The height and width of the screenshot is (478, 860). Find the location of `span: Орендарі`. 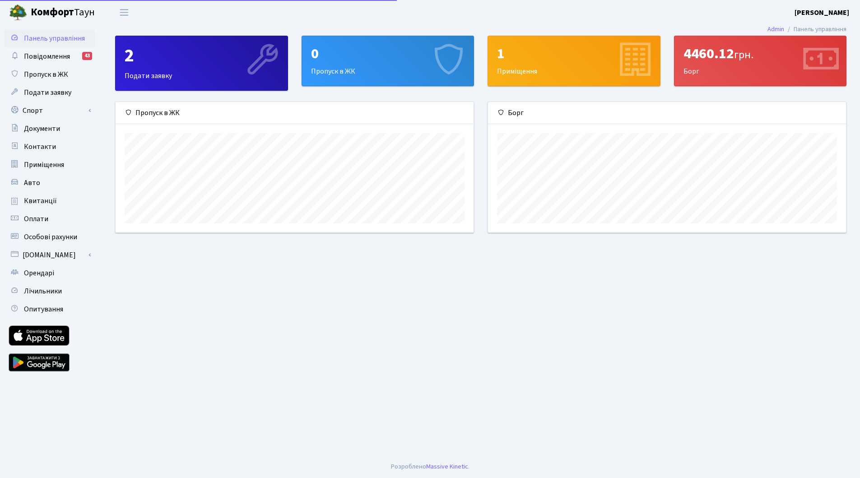

span: Орендарі is located at coordinates (39, 273).